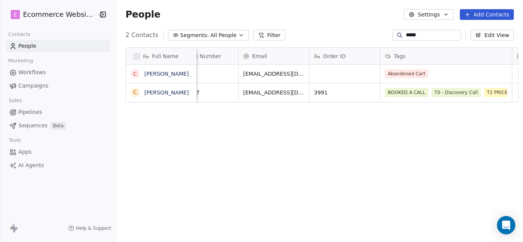 The height and width of the screenshot is (242, 523). I want to click on span: Contacts, so click(19, 34).